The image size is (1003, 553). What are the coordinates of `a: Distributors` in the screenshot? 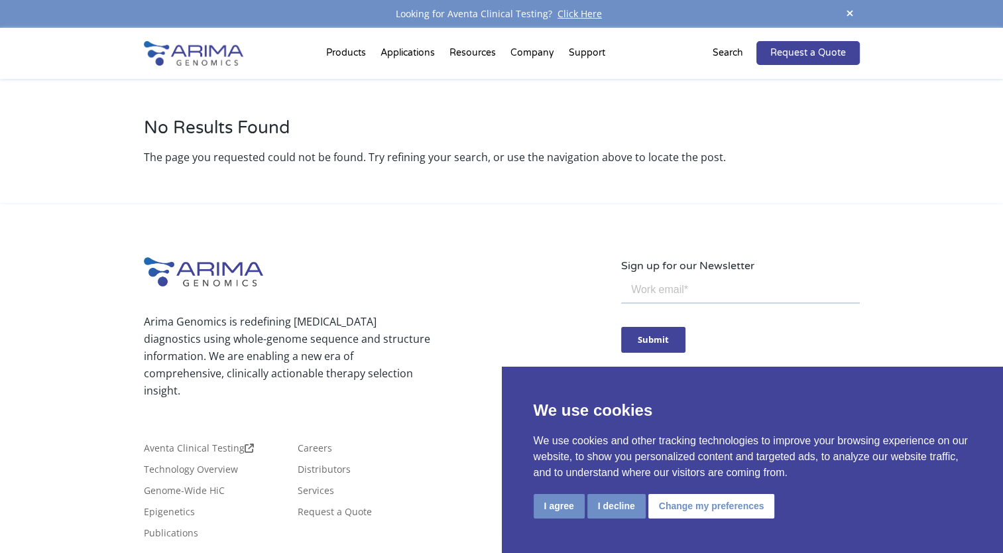 It's located at (324, 472).